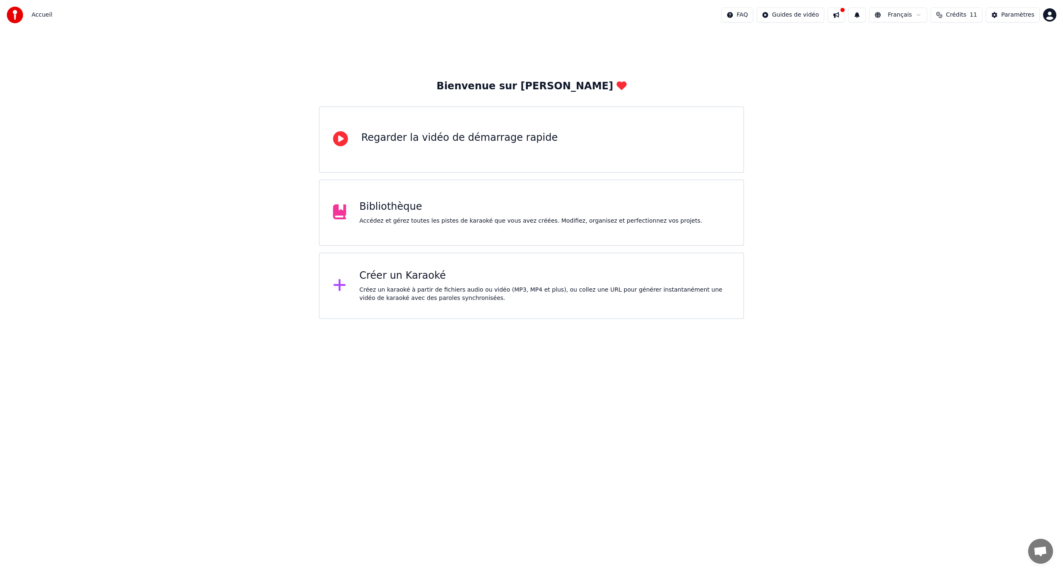  What do you see at coordinates (531, 207) in the screenshot?
I see `div: Bibliothèque` at bounding box center [531, 207].